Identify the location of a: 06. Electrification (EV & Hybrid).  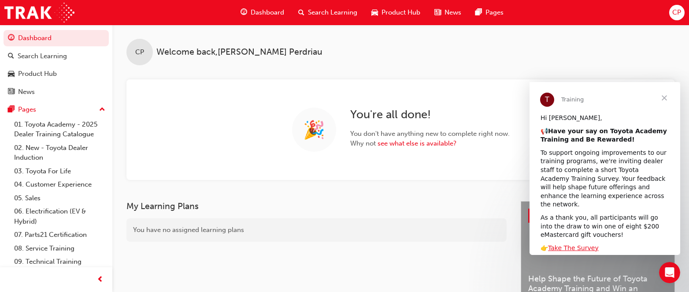
(60, 216).